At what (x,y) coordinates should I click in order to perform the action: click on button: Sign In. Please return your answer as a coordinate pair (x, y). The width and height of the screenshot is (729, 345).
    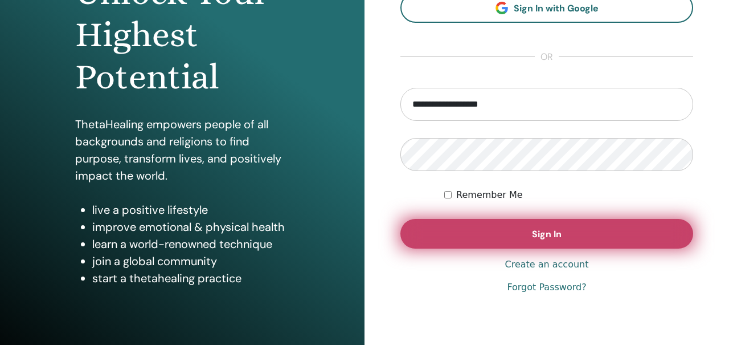
    Looking at the image, I should click on (547, 234).